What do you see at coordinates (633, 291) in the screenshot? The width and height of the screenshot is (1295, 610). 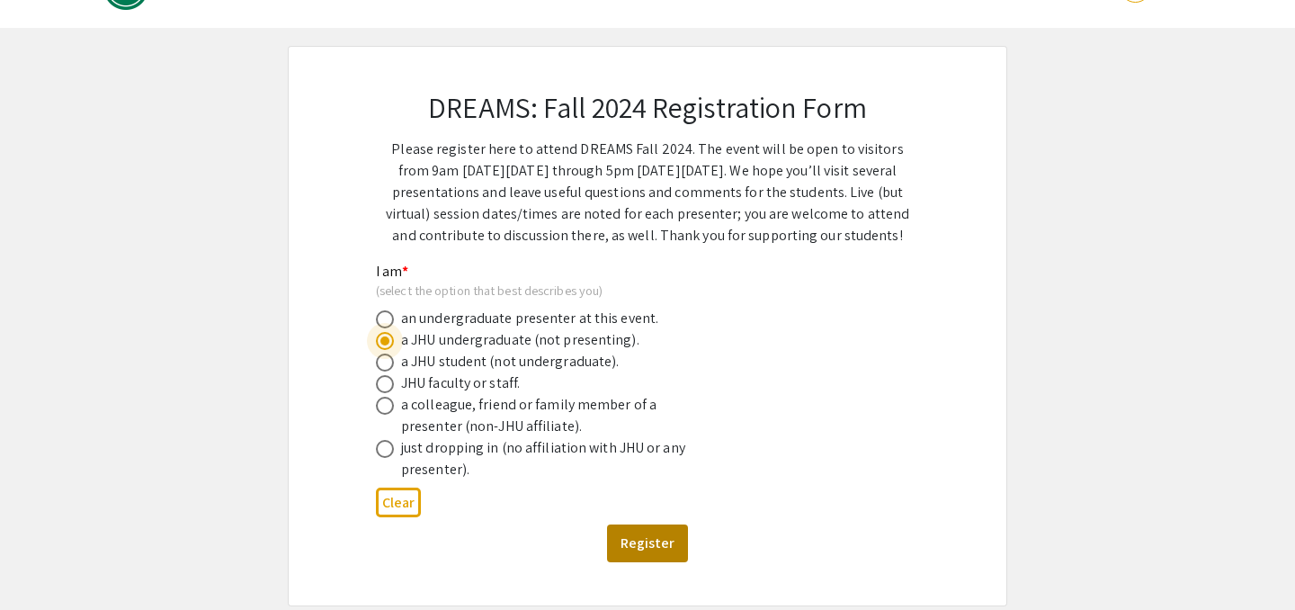 I see `div: (select the option that best describes you)` at bounding box center [633, 291].